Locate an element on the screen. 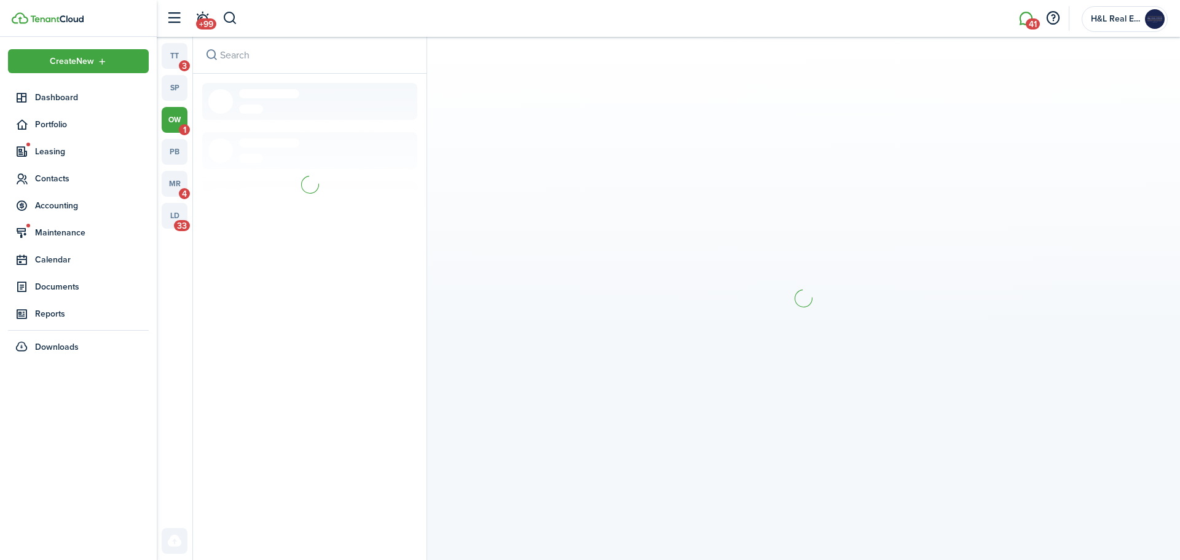  a: ld is located at coordinates (175, 216).